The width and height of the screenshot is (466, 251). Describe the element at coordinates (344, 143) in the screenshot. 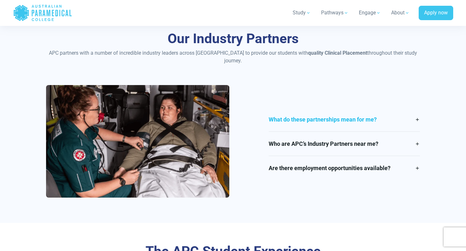

I see `a: Who are APC’s Industry Partners near me?` at that location.